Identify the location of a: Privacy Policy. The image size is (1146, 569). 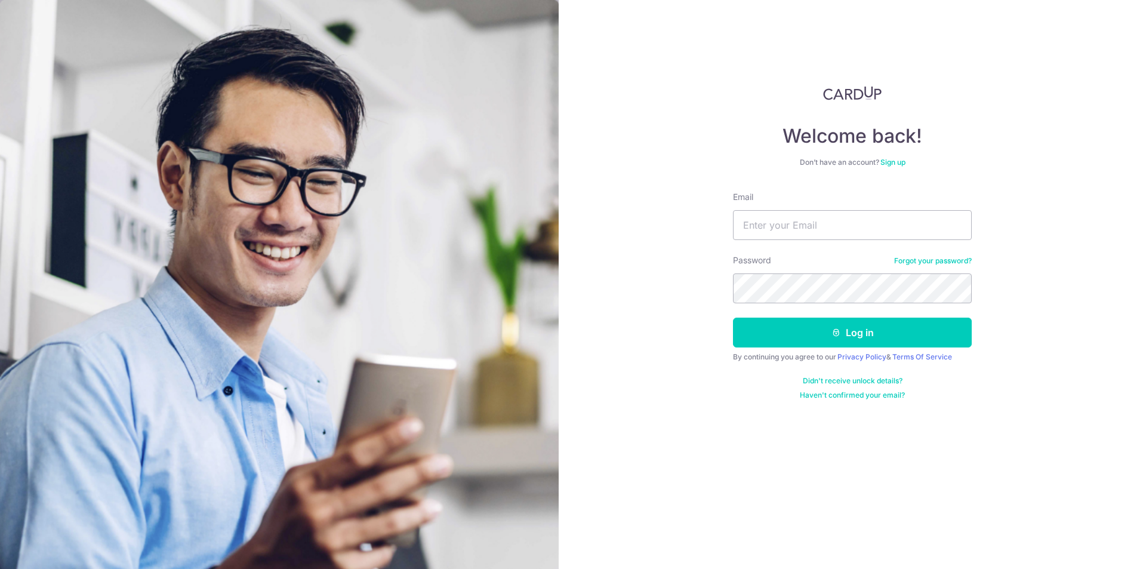
(862, 356).